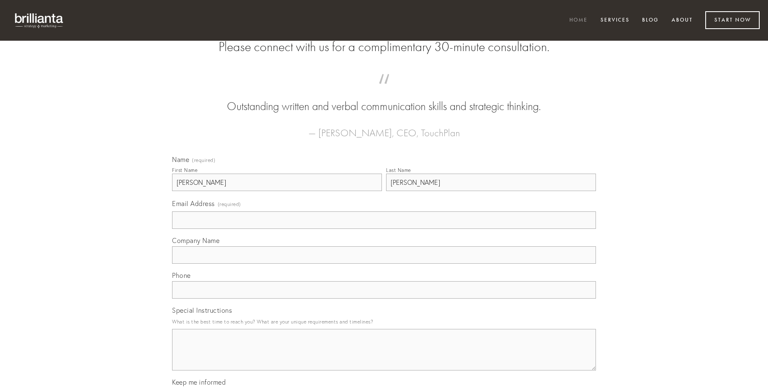  I want to click on a: About, so click(682, 20).